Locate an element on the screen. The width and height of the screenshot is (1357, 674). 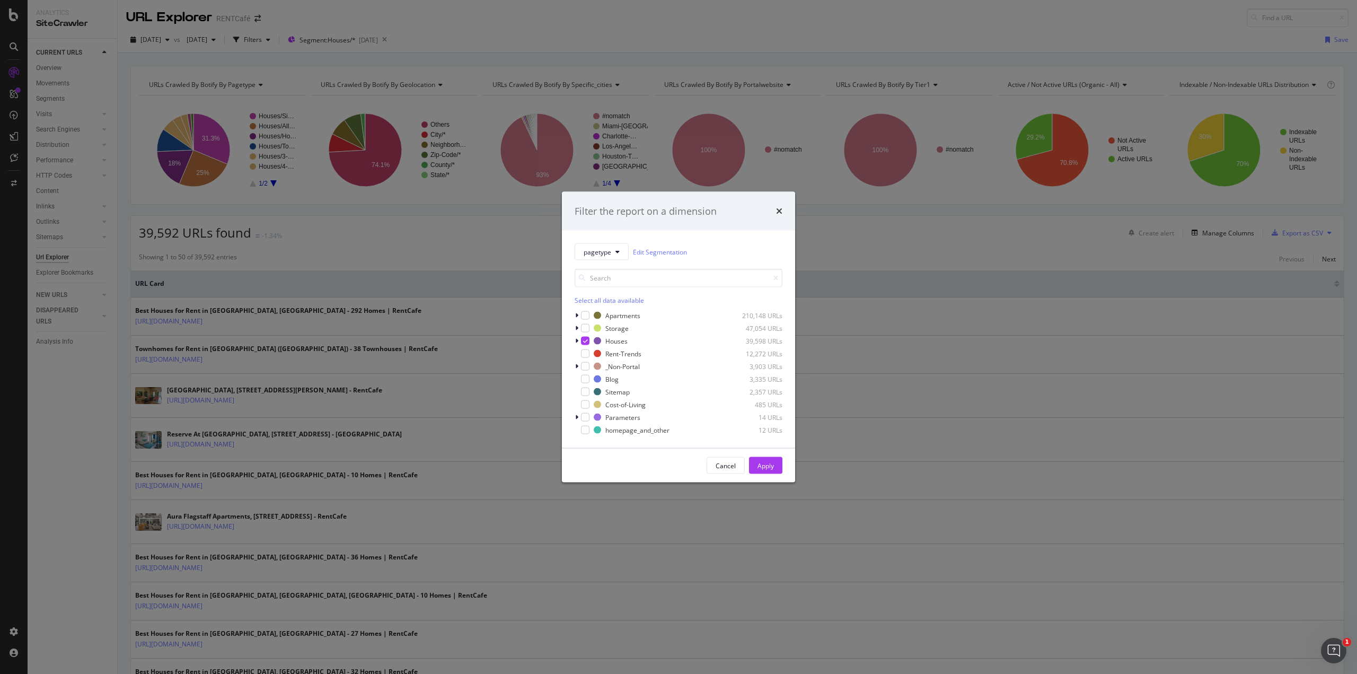
input: Search is located at coordinates (678, 278).